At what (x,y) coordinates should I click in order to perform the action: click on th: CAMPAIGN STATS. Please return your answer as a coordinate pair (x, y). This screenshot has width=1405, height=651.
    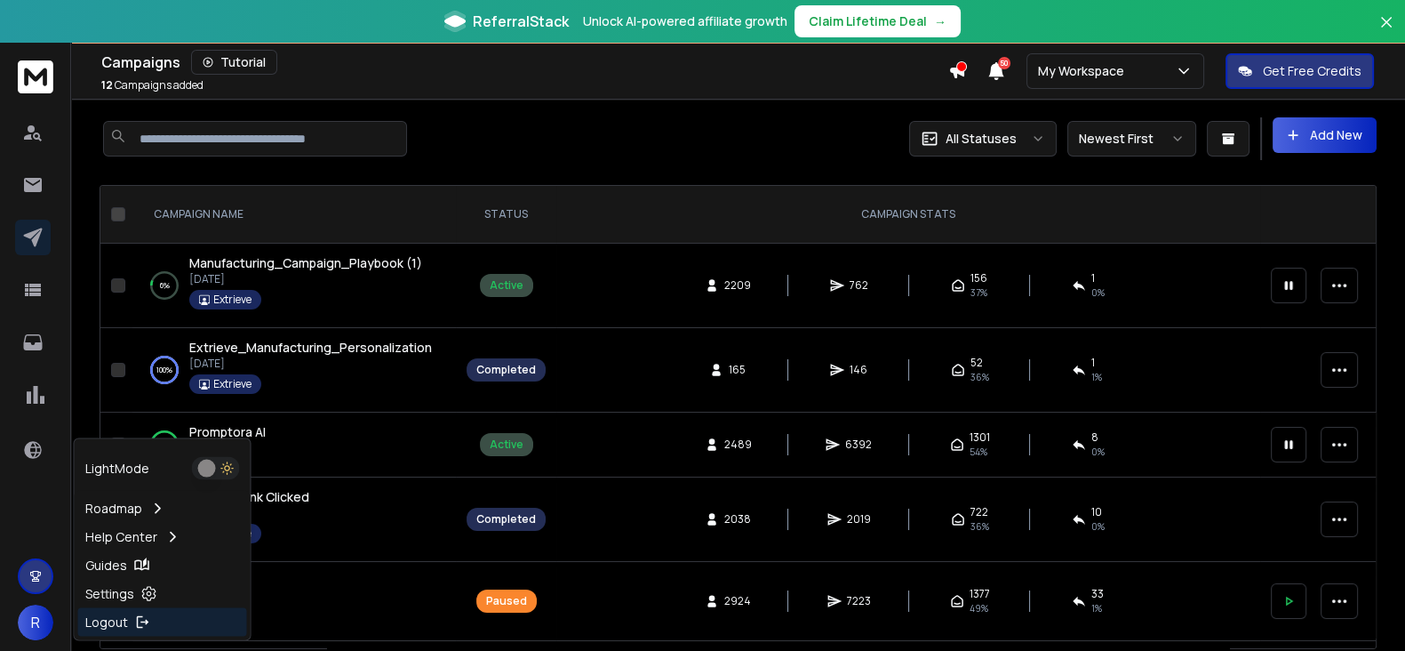
    Looking at the image, I should click on (908, 214).